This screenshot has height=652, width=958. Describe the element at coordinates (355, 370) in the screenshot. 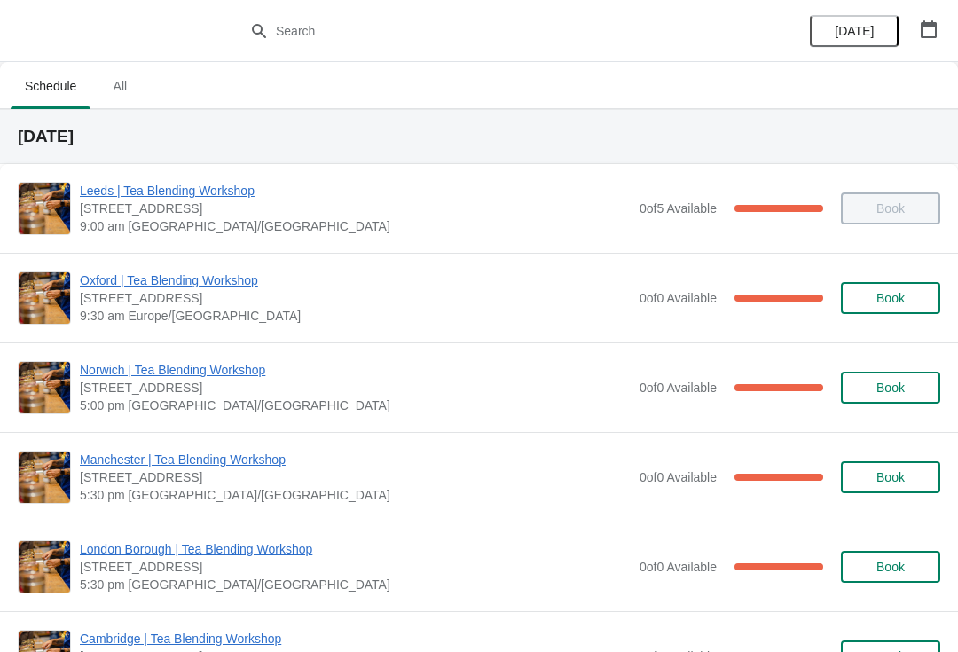

I see `span: Norwich | Tea Blending Workshop` at that location.